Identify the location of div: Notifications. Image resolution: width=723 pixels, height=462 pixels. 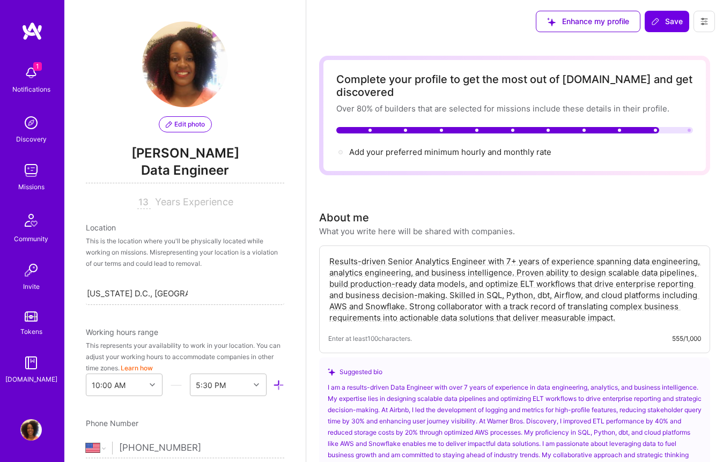
(31, 89).